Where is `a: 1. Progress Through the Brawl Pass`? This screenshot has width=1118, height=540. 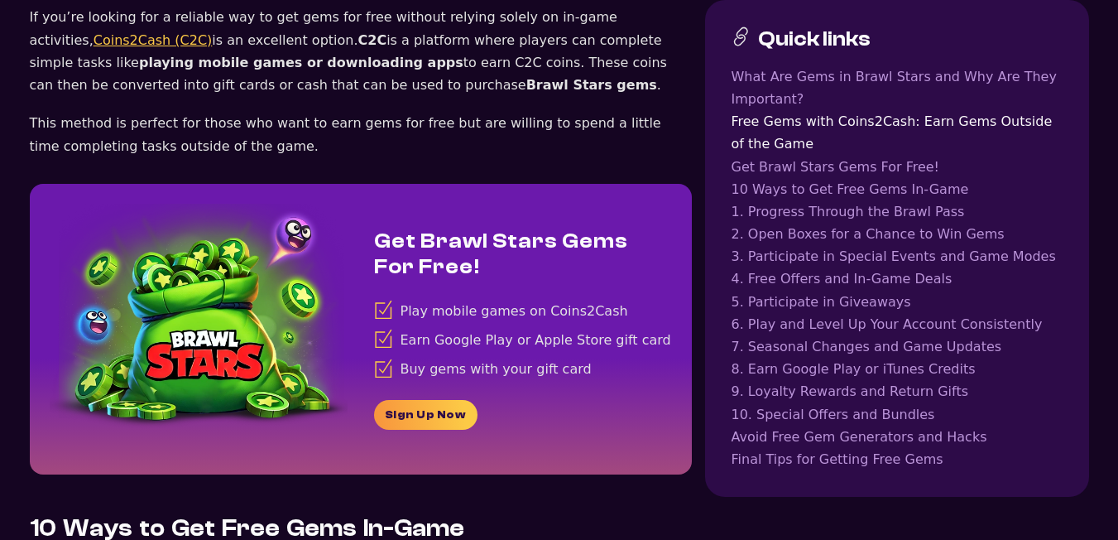
a: 1. Progress Through the Brawl Pass is located at coordinates (897, 211).